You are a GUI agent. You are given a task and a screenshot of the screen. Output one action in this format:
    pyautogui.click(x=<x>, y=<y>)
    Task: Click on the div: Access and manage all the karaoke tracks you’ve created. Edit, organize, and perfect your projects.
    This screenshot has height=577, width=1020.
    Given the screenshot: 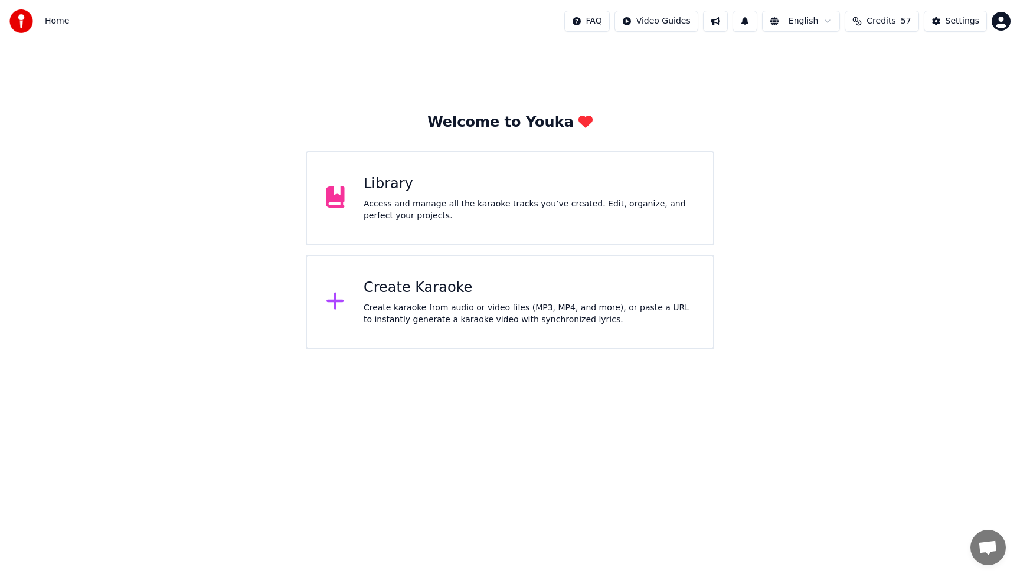 What is the action you would take?
    pyautogui.click(x=529, y=210)
    